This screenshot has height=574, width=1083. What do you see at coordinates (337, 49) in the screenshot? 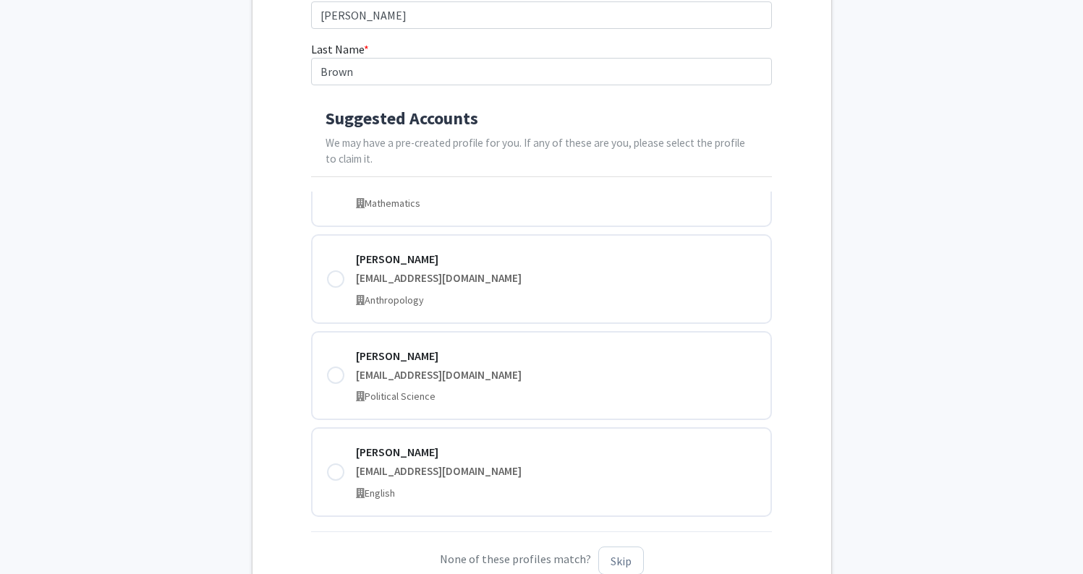
I see `span: Last Name` at bounding box center [337, 49].